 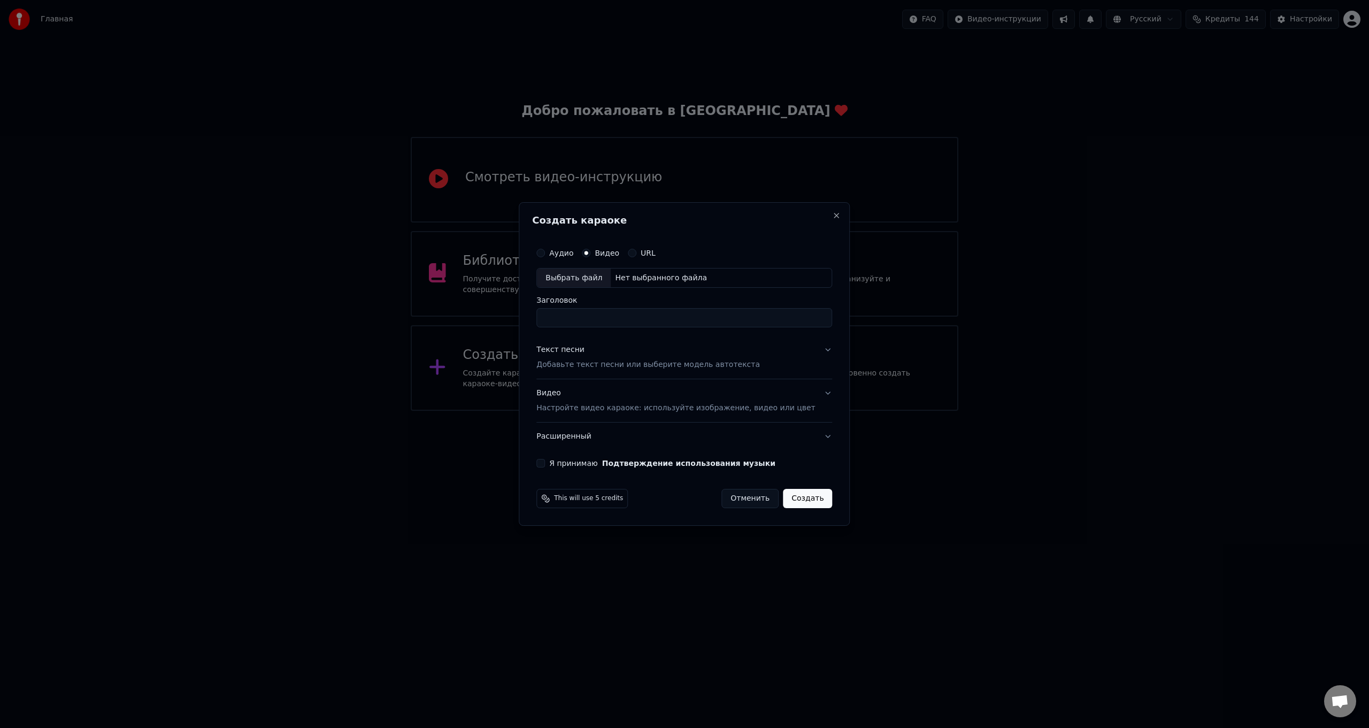 What do you see at coordinates (607, 253) in the screenshot?
I see `label: Видео` at bounding box center [607, 253].